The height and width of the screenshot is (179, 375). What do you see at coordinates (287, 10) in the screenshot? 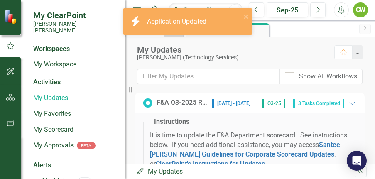
I see `div: Sep-25` at bounding box center [287, 10].